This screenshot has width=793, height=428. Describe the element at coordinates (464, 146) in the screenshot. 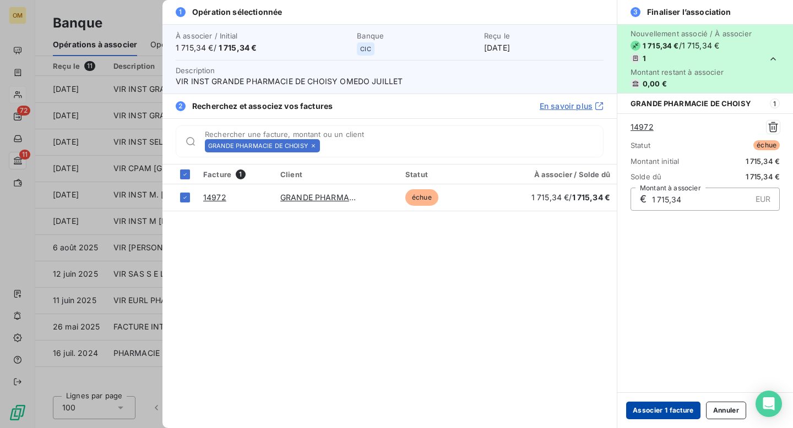

I see `input: placeholder` at that location.